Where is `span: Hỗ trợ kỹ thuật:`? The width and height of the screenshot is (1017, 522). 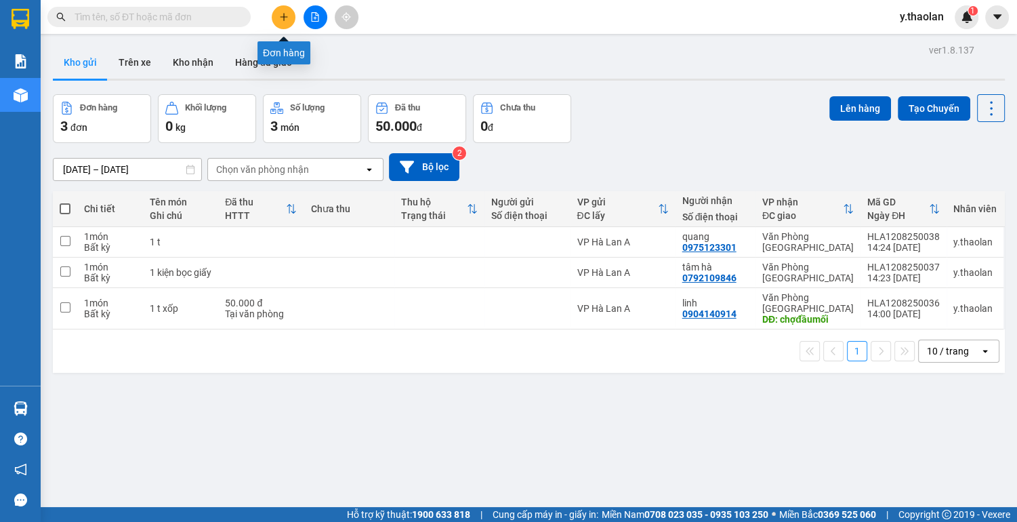
span: Hỗ trợ kỹ thuật: is located at coordinates (408, 514).